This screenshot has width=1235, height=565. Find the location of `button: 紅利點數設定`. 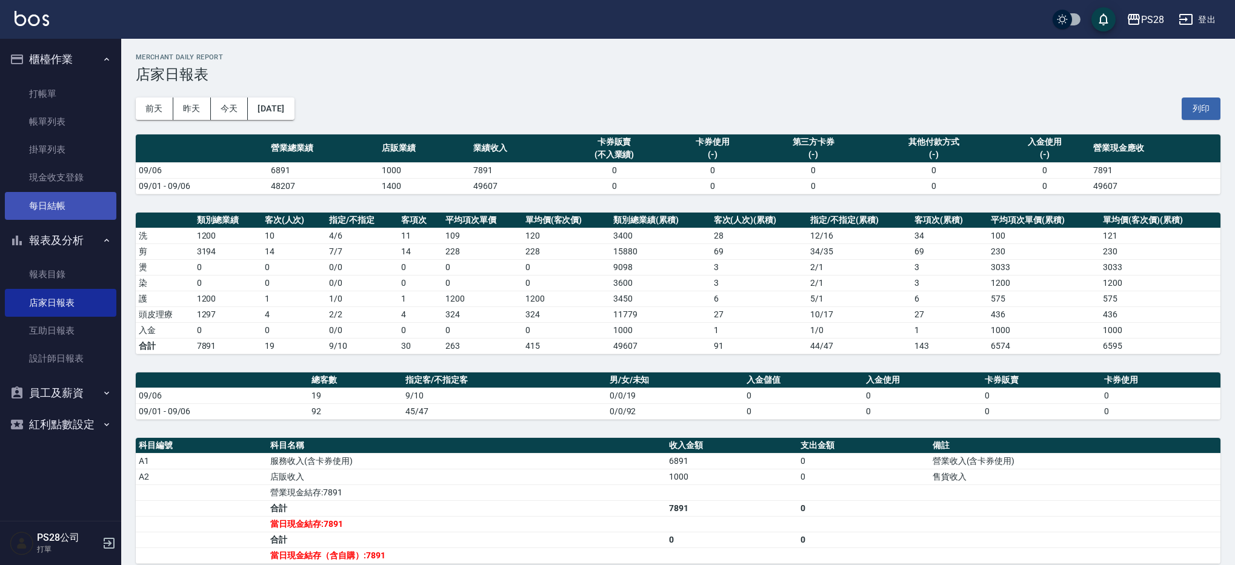

button: 紅利點數設定 is located at coordinates (61, 425).